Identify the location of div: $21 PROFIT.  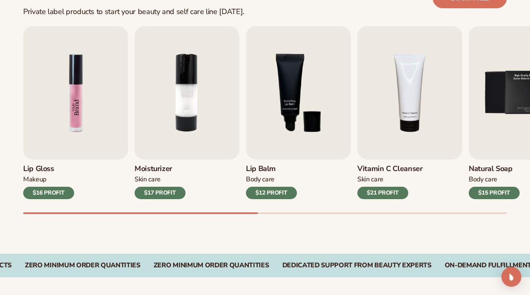
(382, 193).